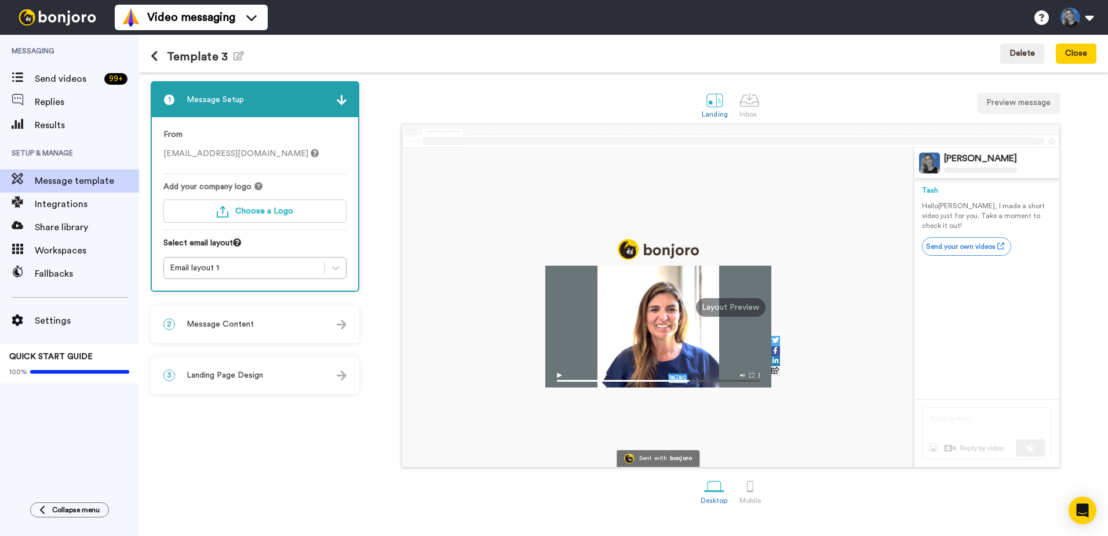 This screenshot has width=1108, height=536. What do you see at coordinates (131, 17) in the screenshot?
I see `img: vm-color.svg` at bounding box center [131, 17].